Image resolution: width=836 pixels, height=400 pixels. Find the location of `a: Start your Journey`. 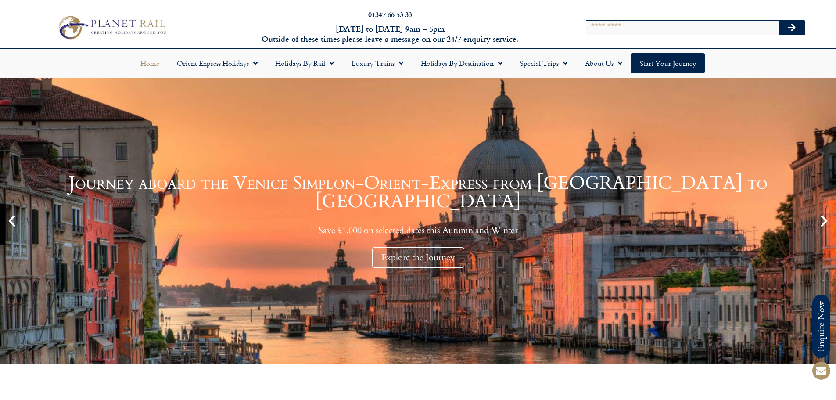

a: Start your Journey is located at coordinates (668, 63).